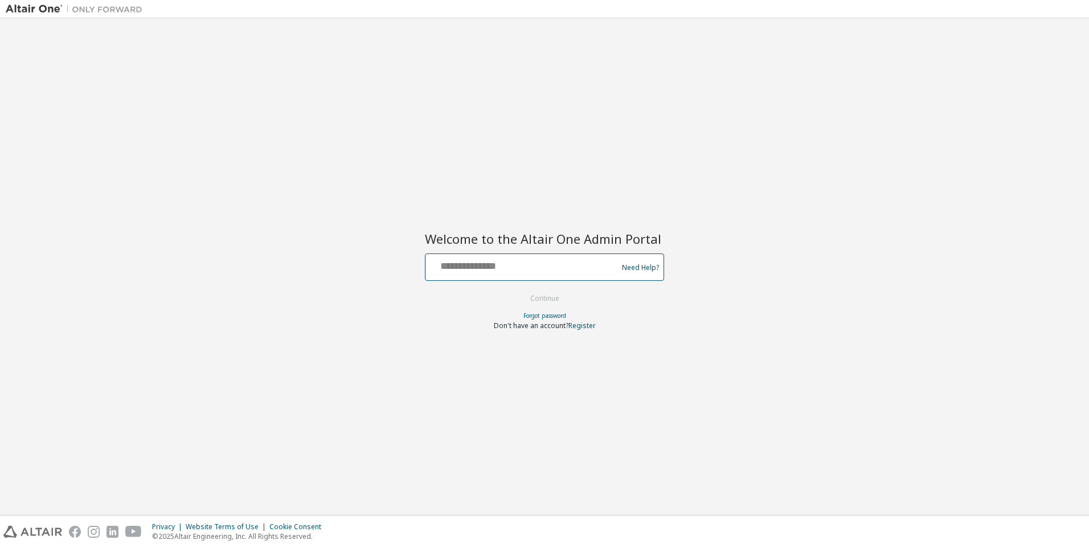  What do you see at coordinates (112, 532) in the screenshot?
I see `img: linkedin.svg` at bounding box center [112, 532].